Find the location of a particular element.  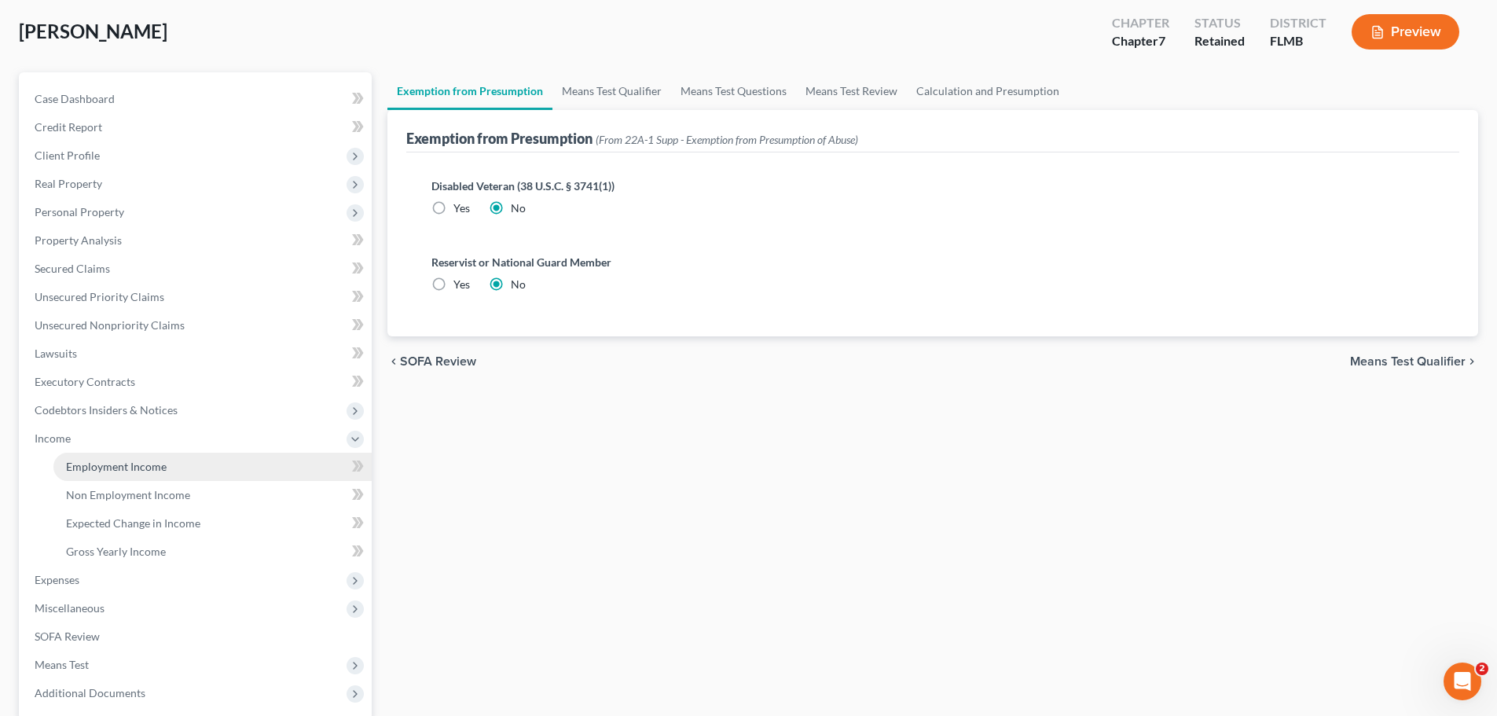

button: Preview is located at coordinates (1405, 31).